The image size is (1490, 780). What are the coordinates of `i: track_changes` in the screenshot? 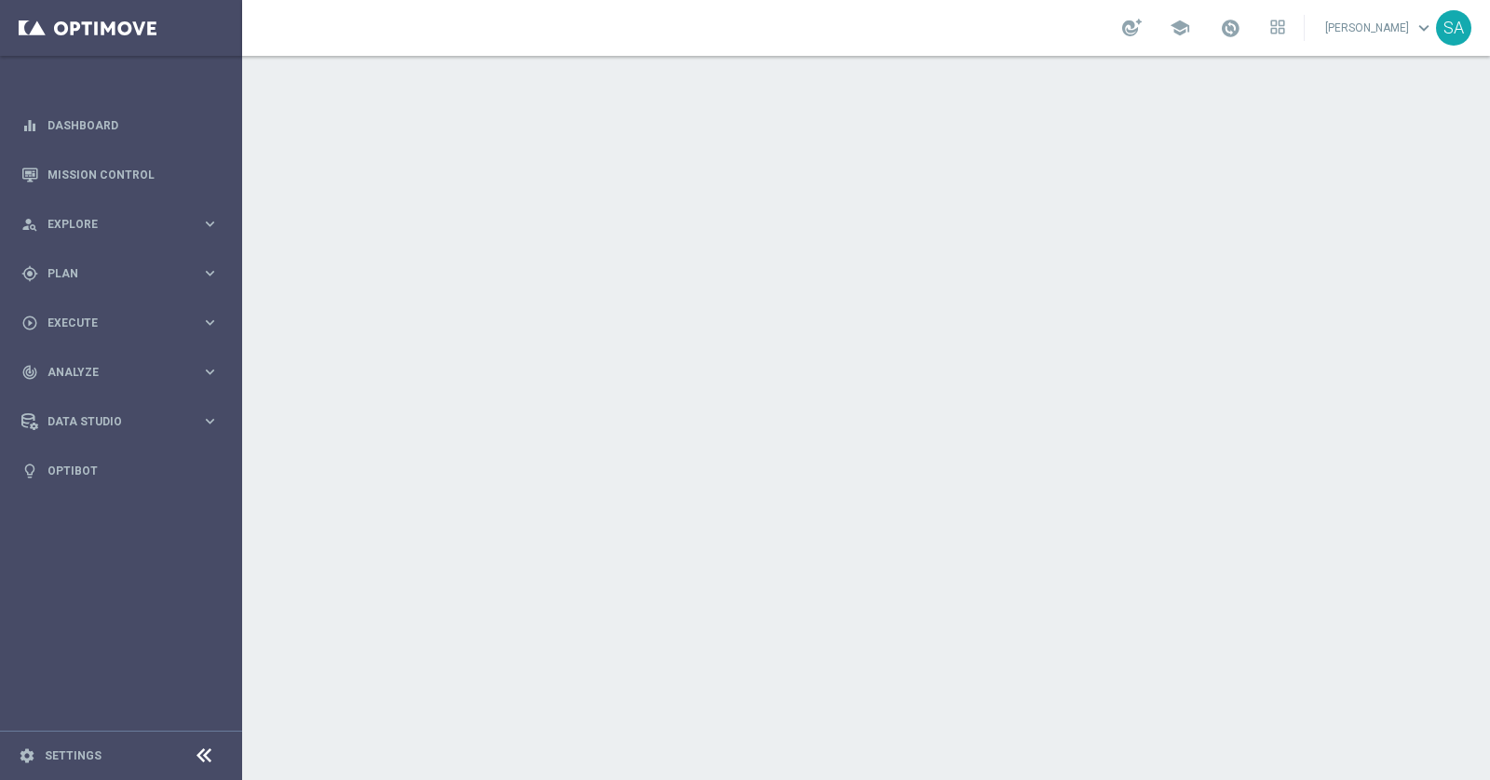 It's located at (30, 372).